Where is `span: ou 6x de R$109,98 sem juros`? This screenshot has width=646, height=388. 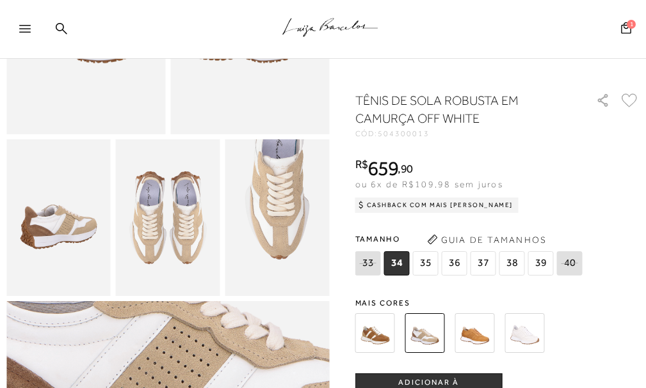 span: ou 6x de R$109,98 sem juros is located at coordinates (429, 184).